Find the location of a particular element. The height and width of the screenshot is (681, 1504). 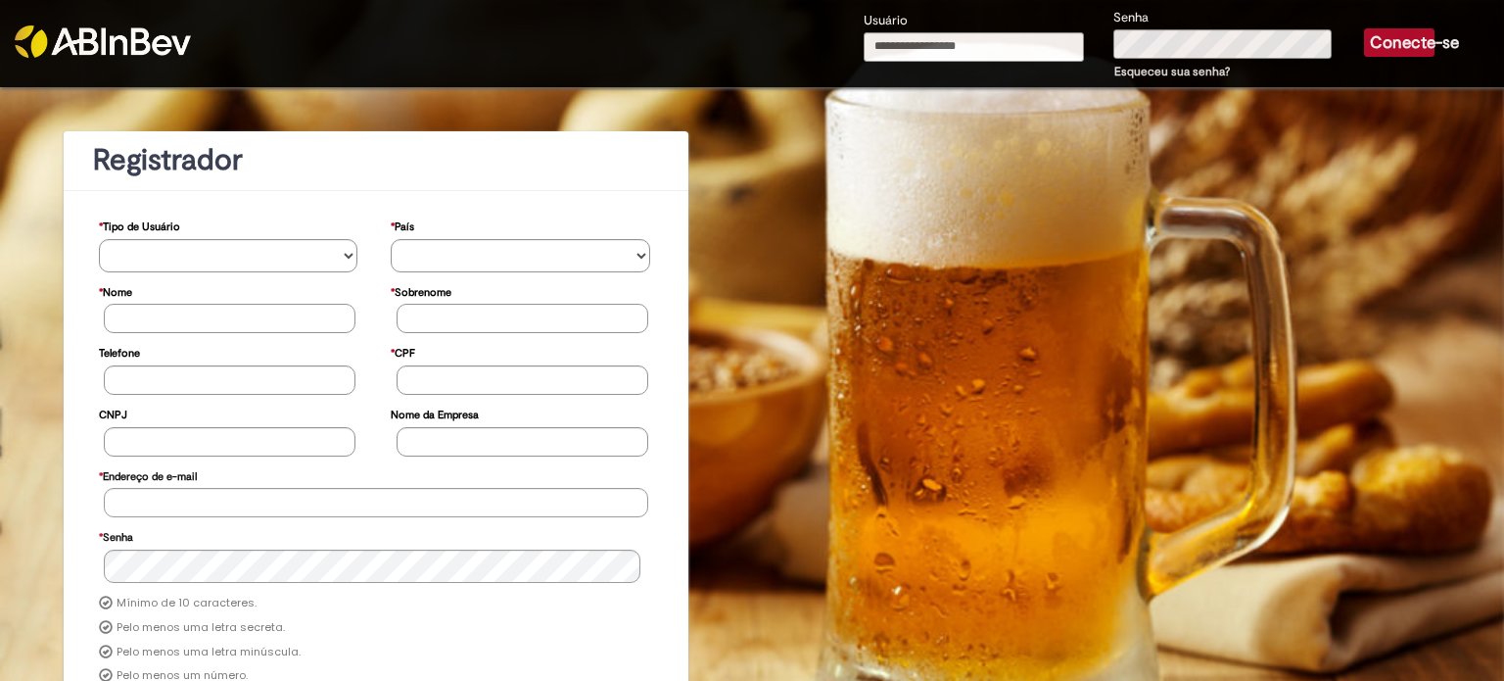

font: País is located at coordinates (404, 226).